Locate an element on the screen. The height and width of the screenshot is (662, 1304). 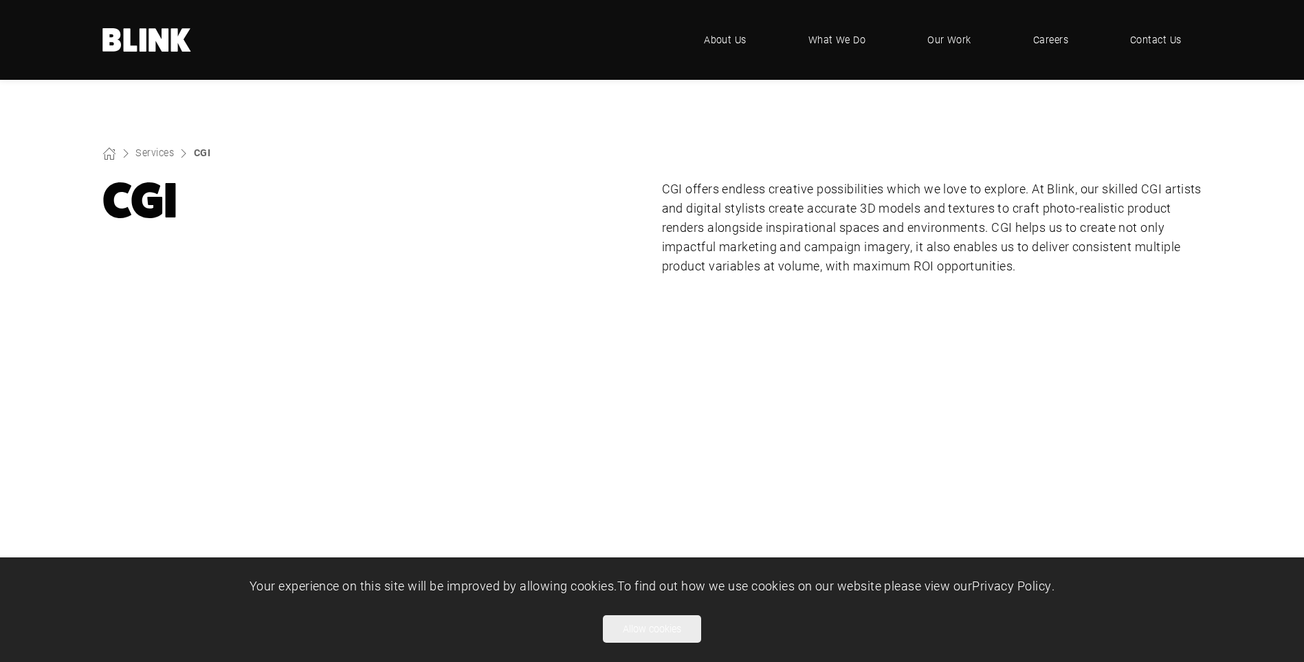
button: Allow cookies is located at coordinates (652, 628).